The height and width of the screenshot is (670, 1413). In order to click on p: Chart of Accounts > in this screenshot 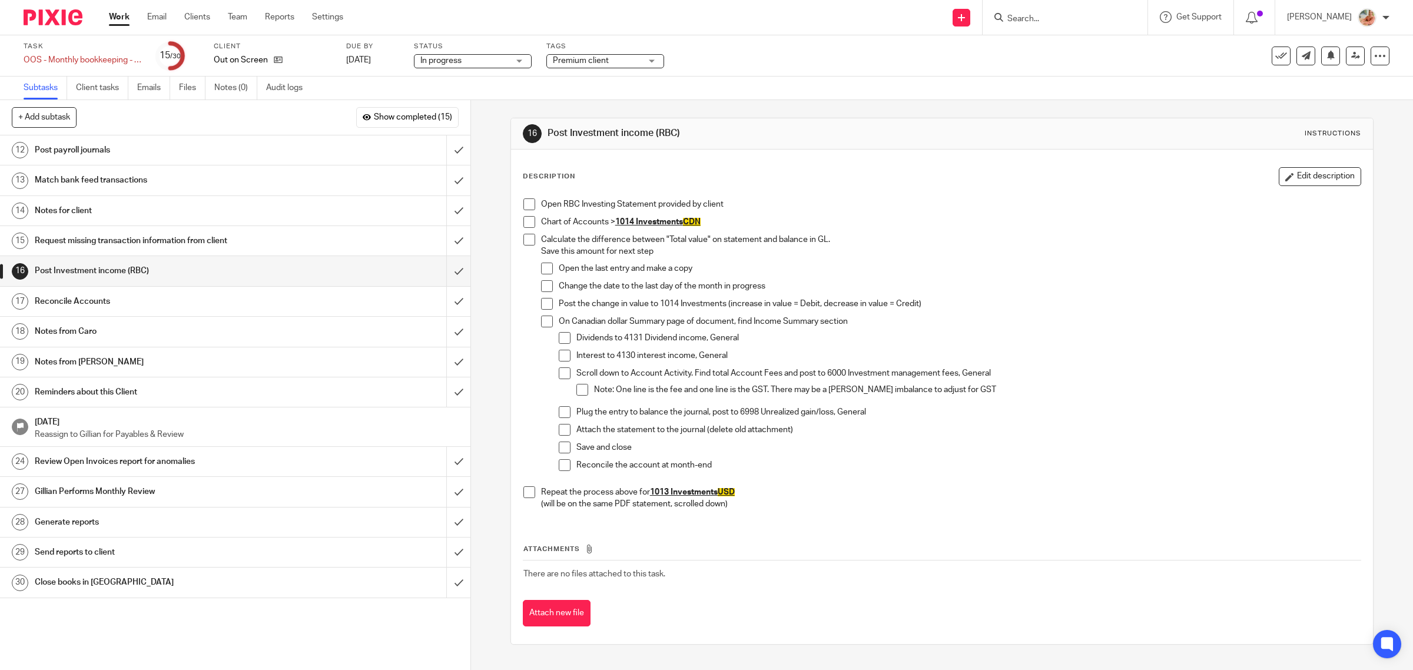, I will do `click(951, 222)`.